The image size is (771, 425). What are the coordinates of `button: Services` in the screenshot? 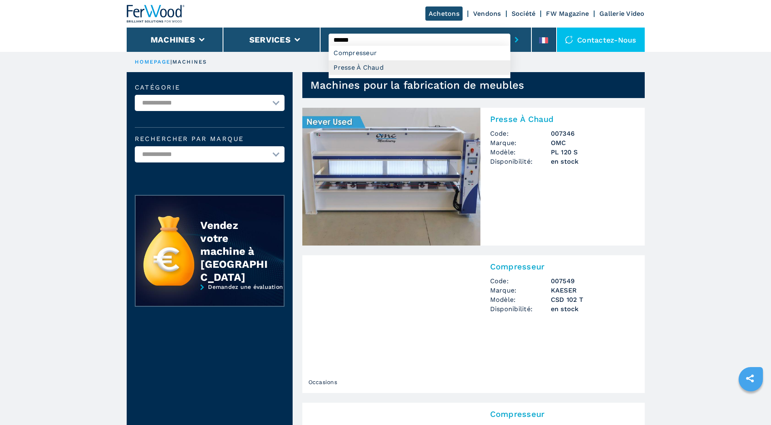 It's located at (270, 40).